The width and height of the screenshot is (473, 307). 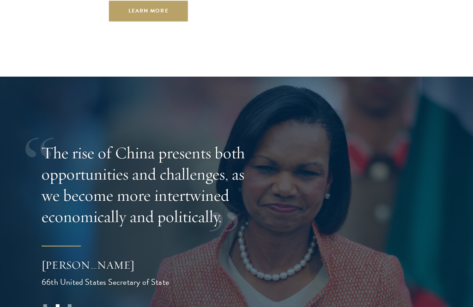 I want to click on p: The rise of China presents both opportunities and challenges, as we become more intertwined econo..., so click(x=152, y=185).